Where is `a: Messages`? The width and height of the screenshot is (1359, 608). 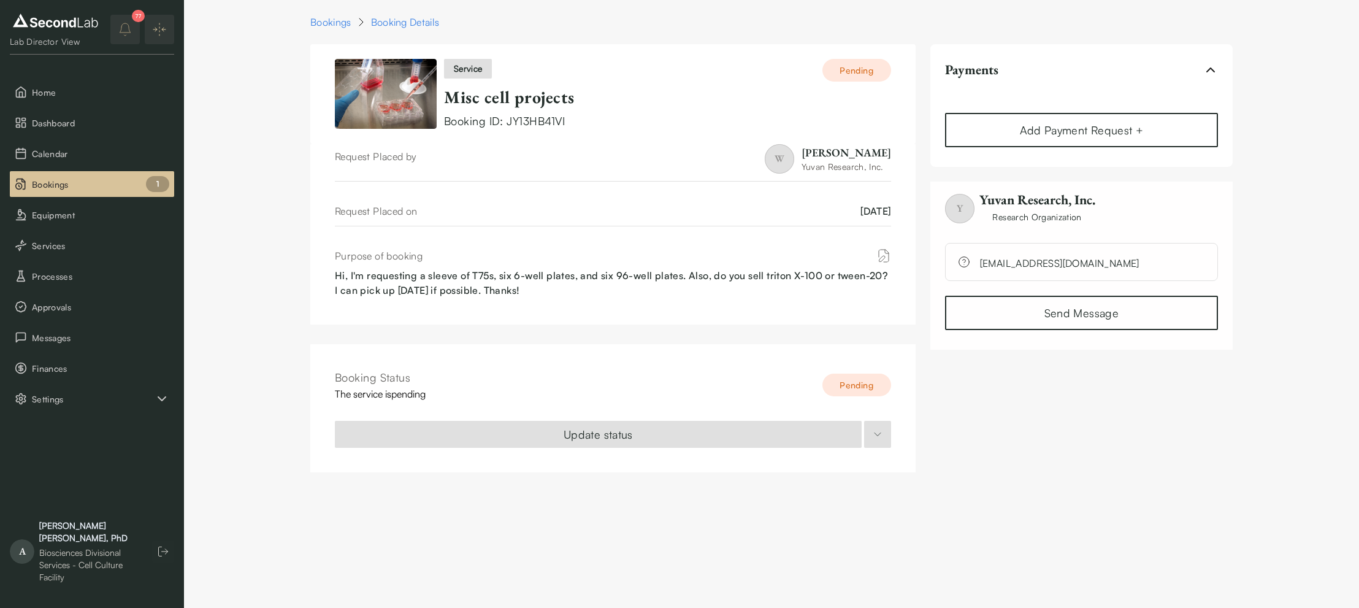 a: Messages is located at coordinates (92, 337).